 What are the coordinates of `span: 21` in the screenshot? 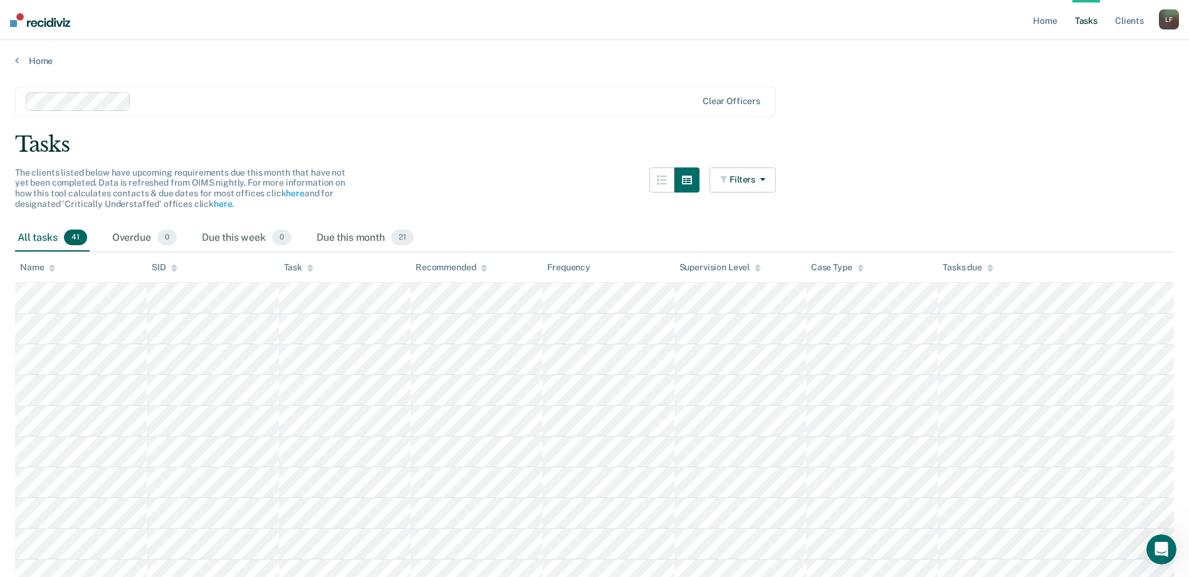 It's located at (402, 238).